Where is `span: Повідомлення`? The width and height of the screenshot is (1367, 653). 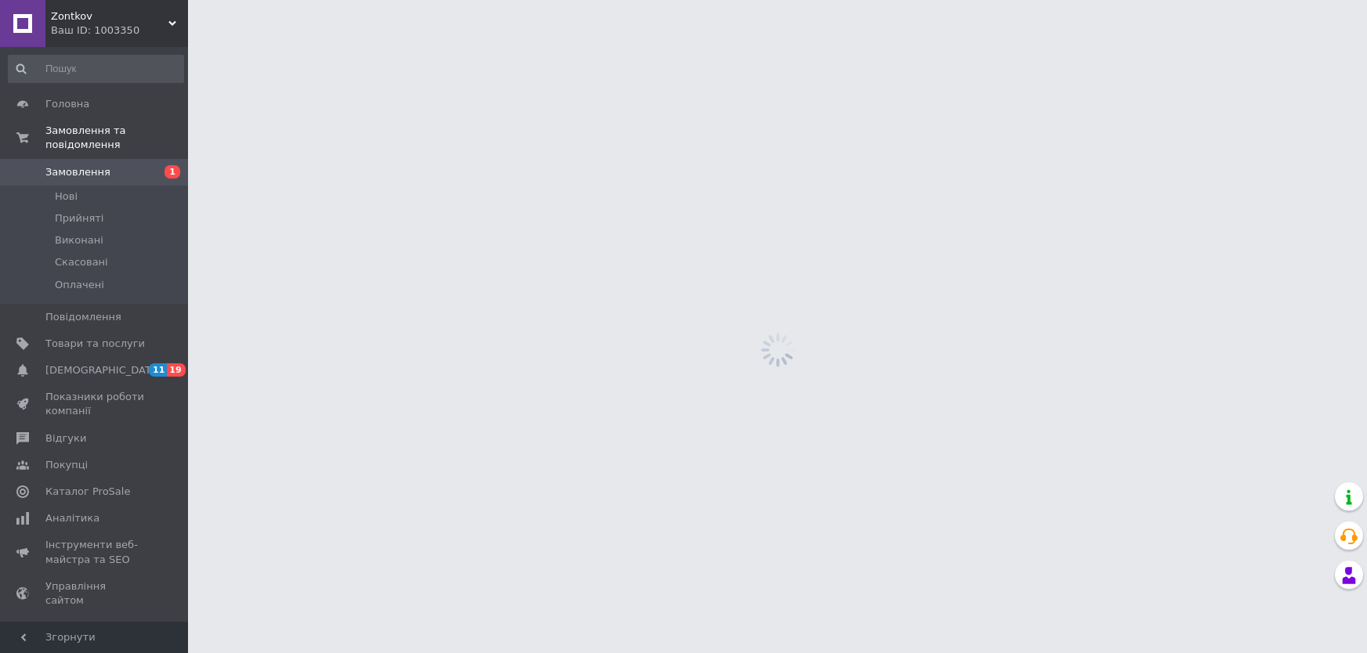 span: Повідомлення is located at coordinates (83, 317).